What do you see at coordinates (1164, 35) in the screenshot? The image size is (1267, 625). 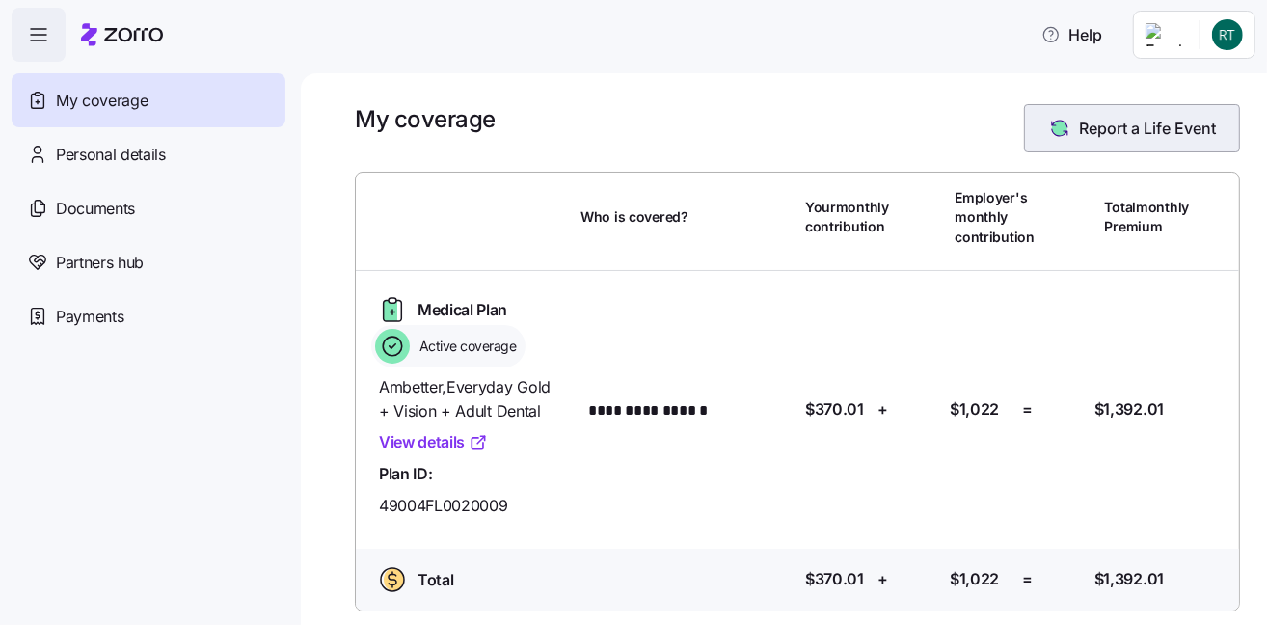 I see `img: Employer logo` at bounding box center [1164, 35].